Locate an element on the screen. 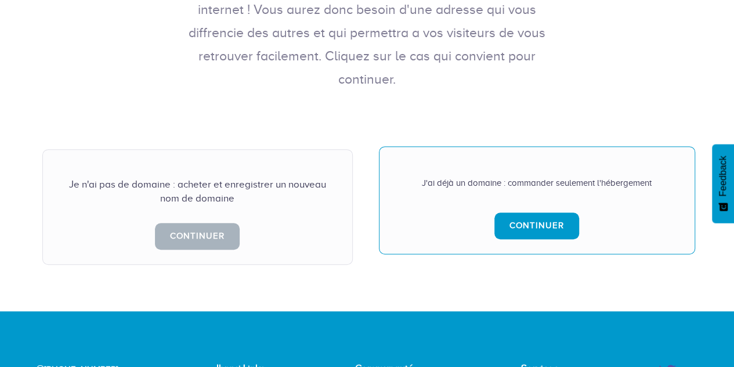 Image resolution: width=734 pixels, height=367 pixels. span: Feedback is located at coordinates (723, 176).